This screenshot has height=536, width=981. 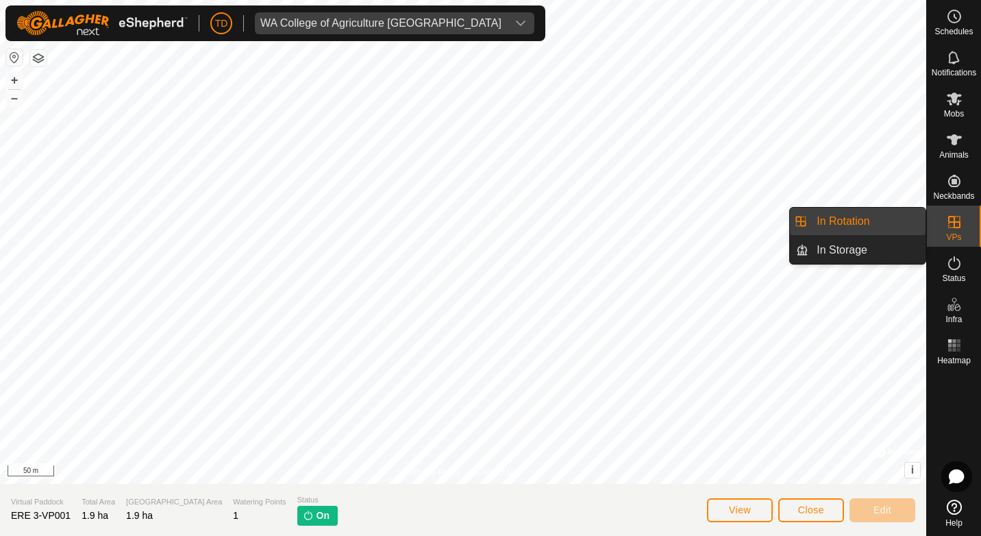 I want to click on span: WA College of Agriculture Denmark, so click(x=381, y=23).